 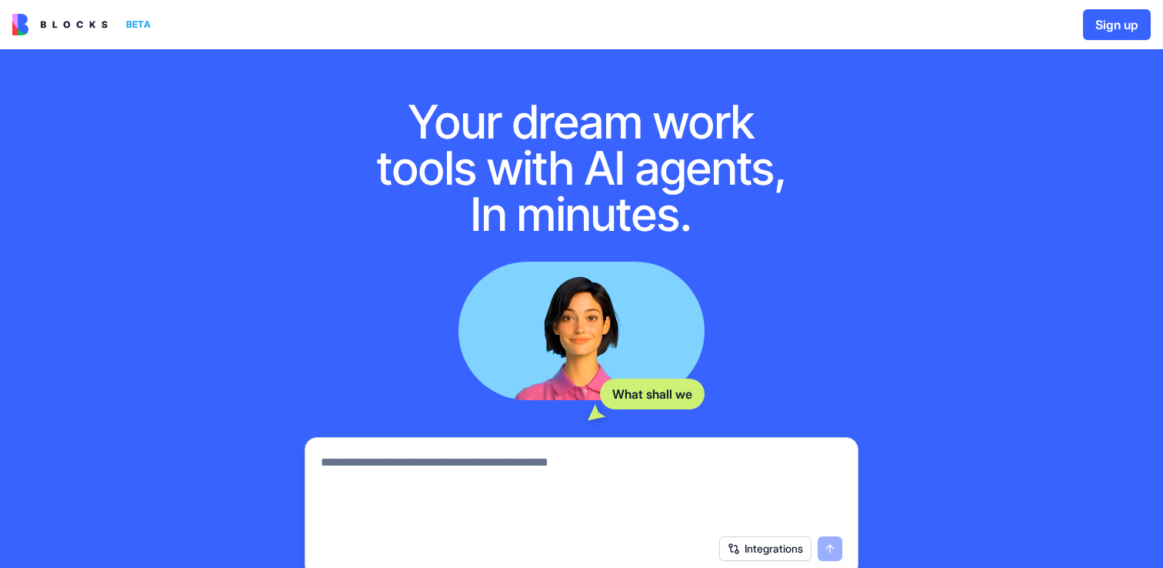 What do you see at coordinates (1117, 25) in the screenshot?
I see `button: Sign up` at bounding box center [1117, 25].